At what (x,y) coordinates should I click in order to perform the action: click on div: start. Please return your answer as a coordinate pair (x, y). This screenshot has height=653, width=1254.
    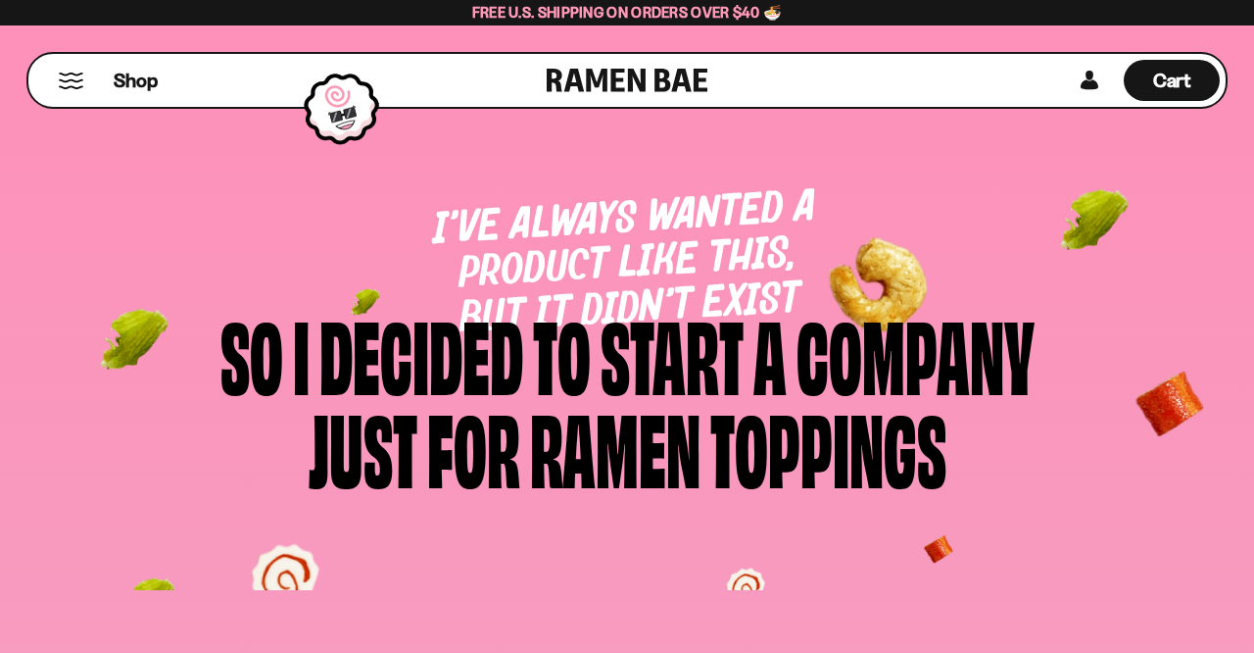
    Looking at the image, I should click on (672, 352).